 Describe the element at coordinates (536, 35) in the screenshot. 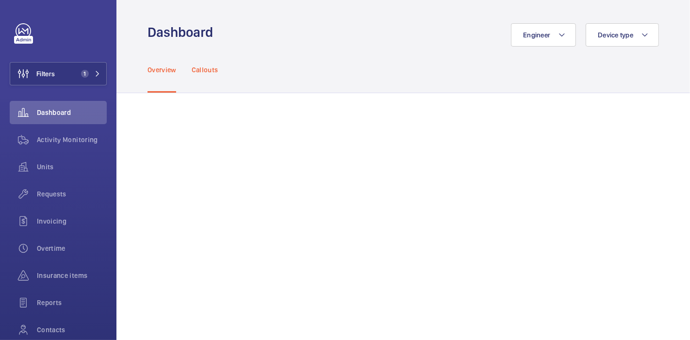

I see `span: Engineer` at that location.